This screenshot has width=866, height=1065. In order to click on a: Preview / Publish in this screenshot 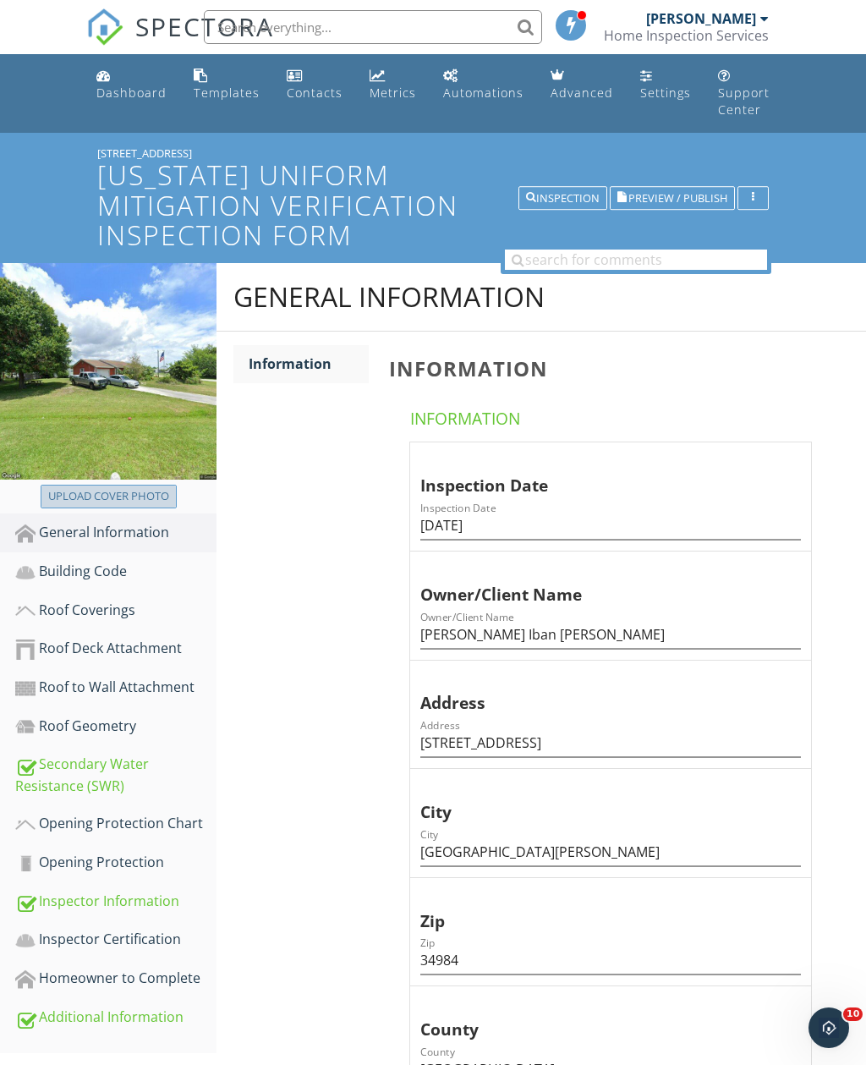, I will do `click(672, 197)`.